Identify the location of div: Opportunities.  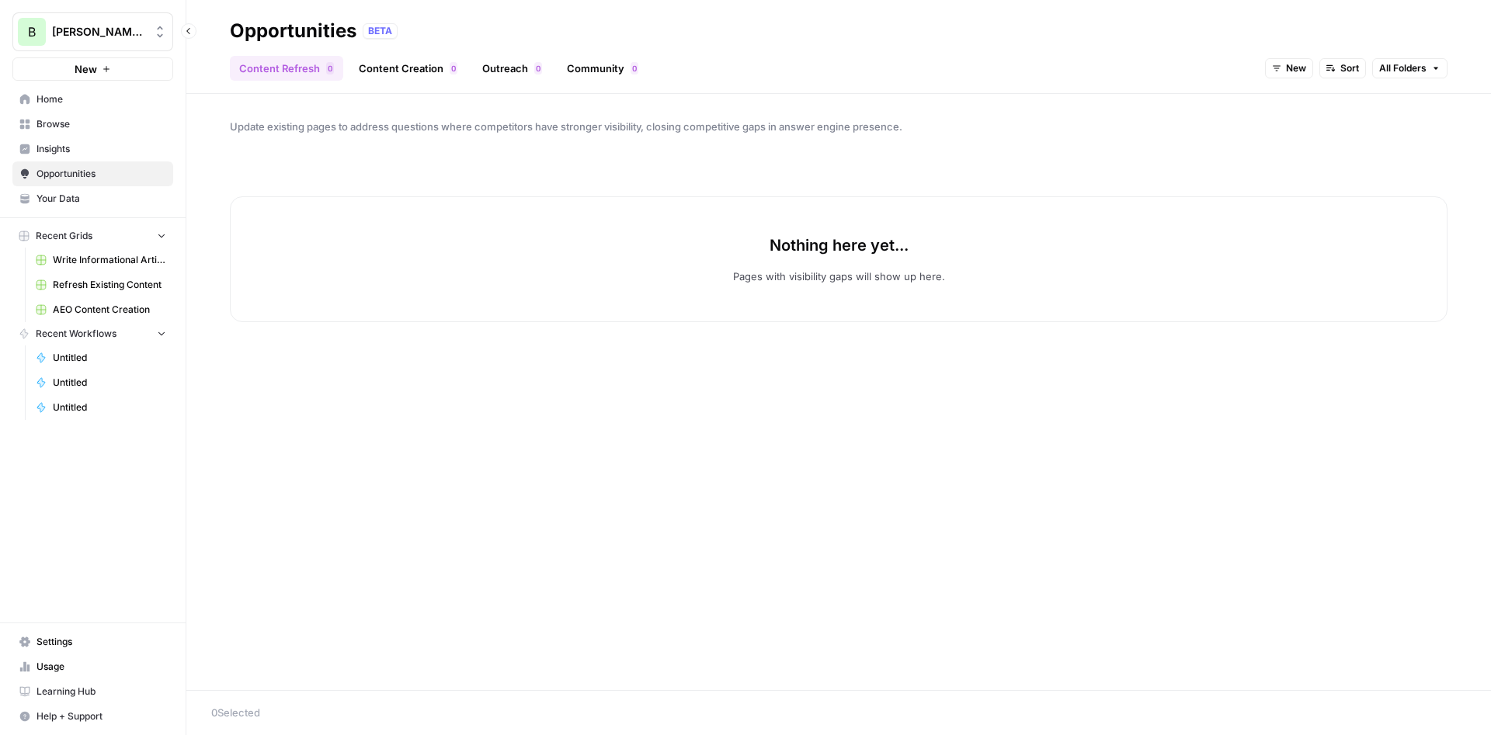
(293, 31).